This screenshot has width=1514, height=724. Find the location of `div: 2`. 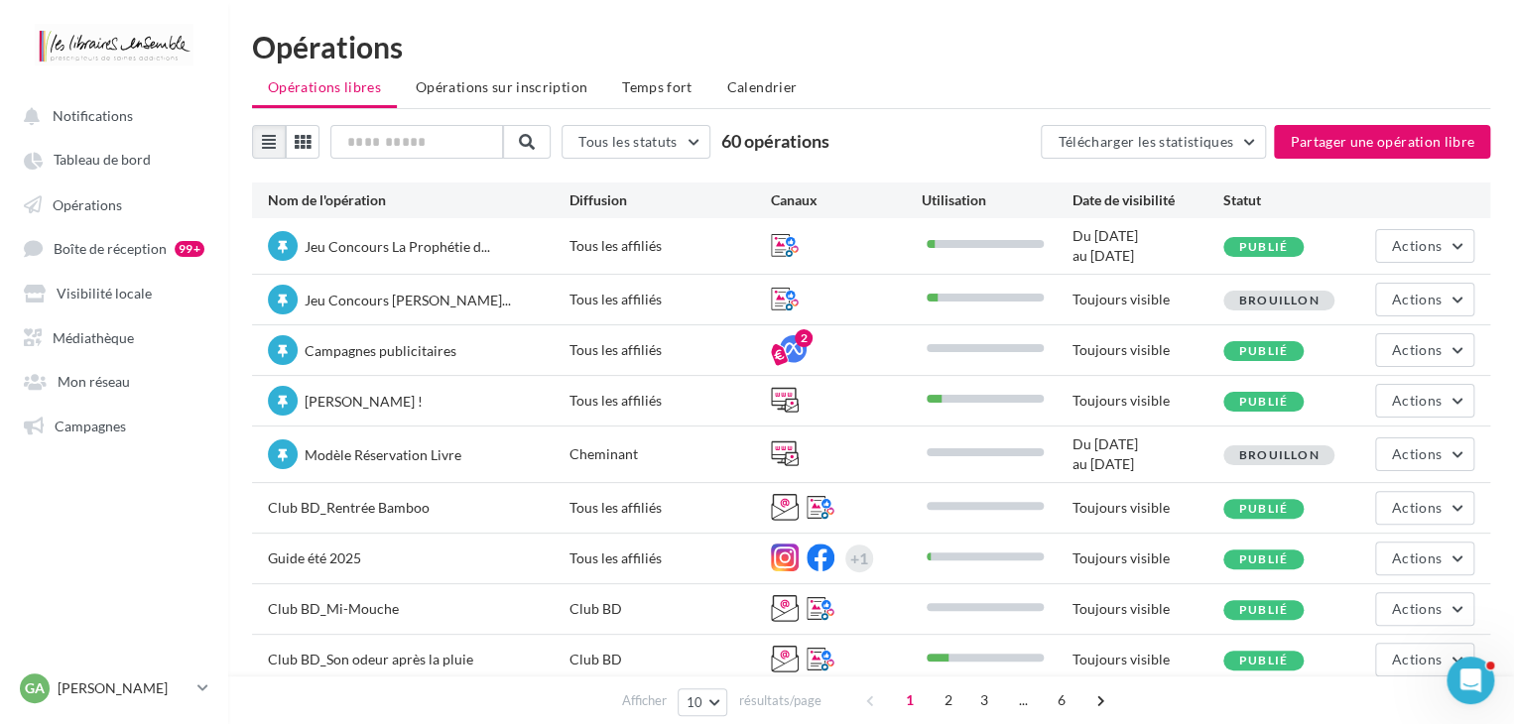

div: 2 is located at coordinates (804, 338).